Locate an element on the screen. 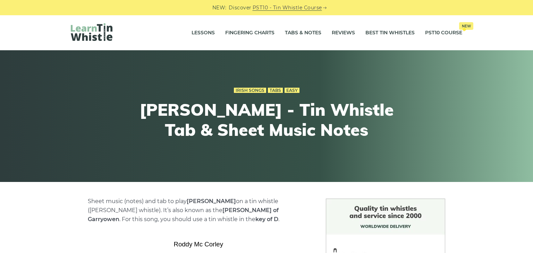 Image resolution: width=533 pixels, height=253 pixels. a: PST10 CourseNew is located at coordinates (444, 33).